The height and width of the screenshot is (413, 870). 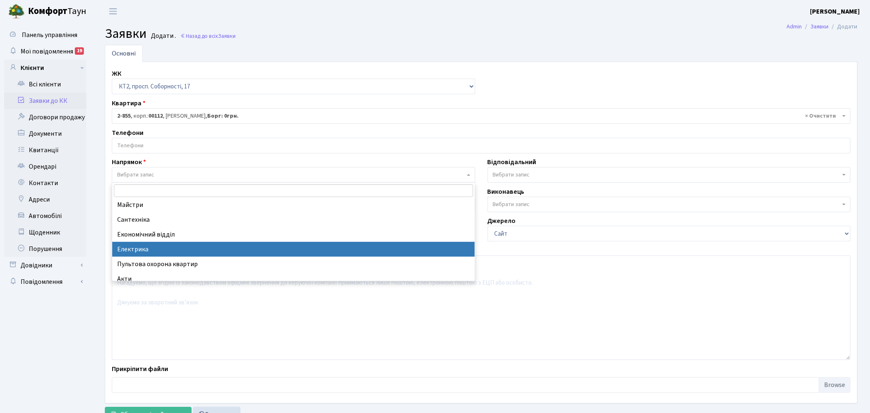 What do you see at coordinates (45, 249) in the screenshot?
I see `a: Порушення` at bounding box center [45, 249].